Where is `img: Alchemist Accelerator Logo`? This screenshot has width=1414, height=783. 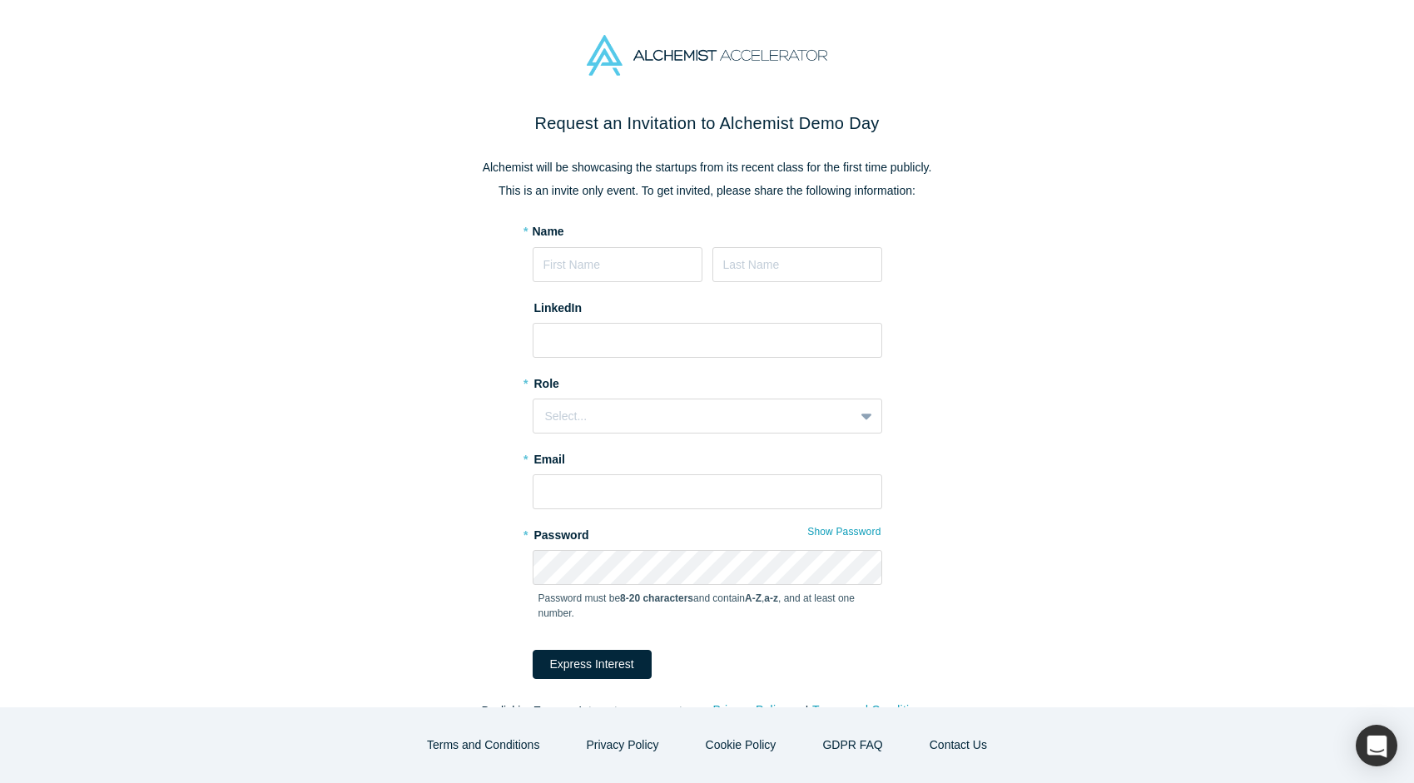
img: Alchemist Accelerator Logo is located at coordinates (706, 55).